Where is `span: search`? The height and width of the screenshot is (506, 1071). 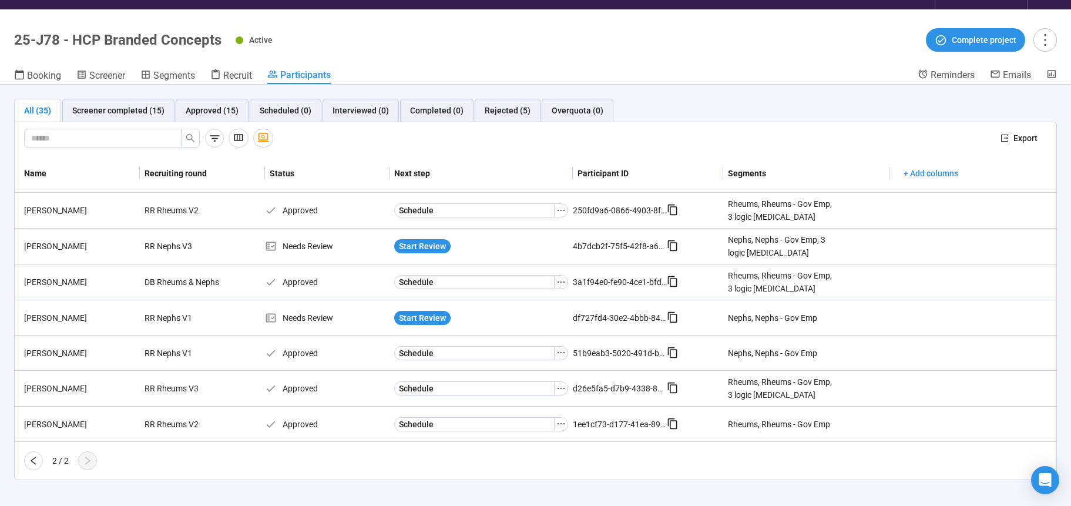 span: search is located at coordinates (190, 138).